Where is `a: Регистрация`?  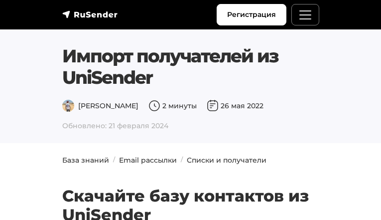
a: Регистрация is located at coordinates (252, 14).